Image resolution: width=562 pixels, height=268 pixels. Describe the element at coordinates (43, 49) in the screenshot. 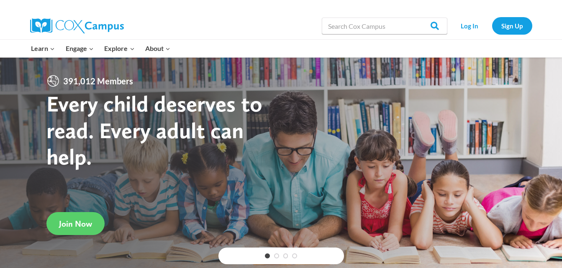

I see `span: Learn` at that location.